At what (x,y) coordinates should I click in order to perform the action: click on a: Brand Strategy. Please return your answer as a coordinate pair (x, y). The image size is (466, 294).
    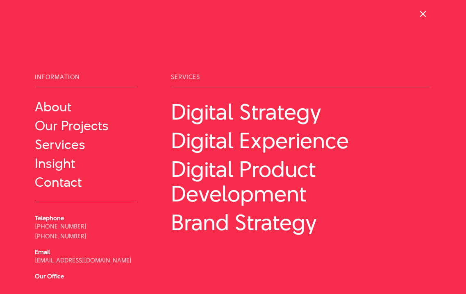
    Looking at the image, I should click on (301, 222).